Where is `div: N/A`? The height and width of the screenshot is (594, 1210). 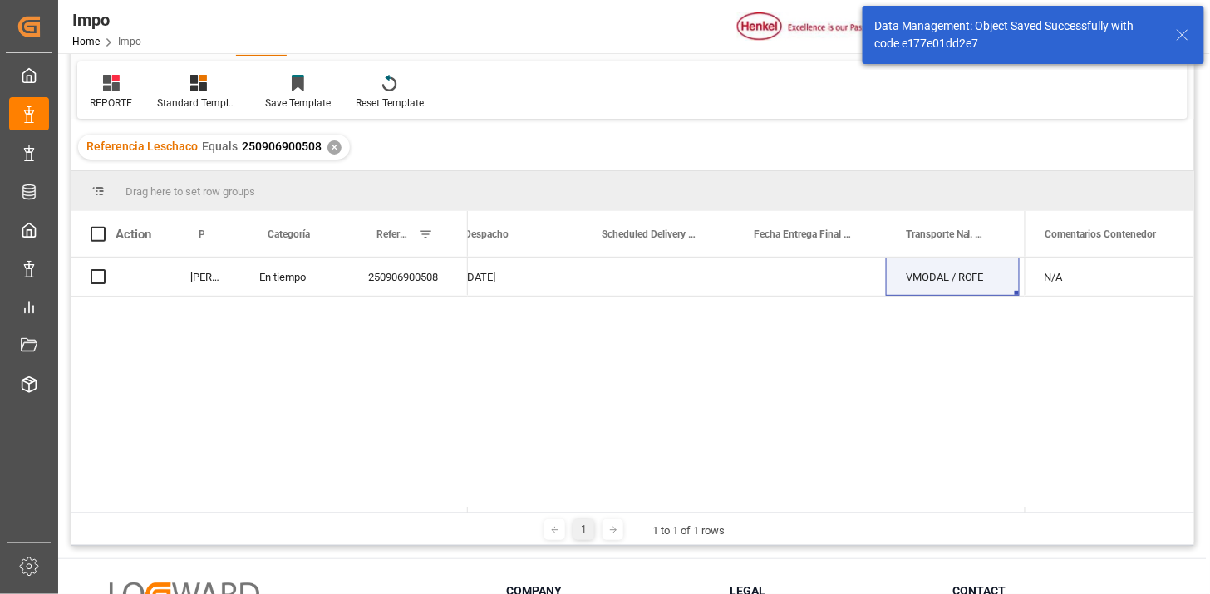
div: N/A is located at coordinates (1109, 277).